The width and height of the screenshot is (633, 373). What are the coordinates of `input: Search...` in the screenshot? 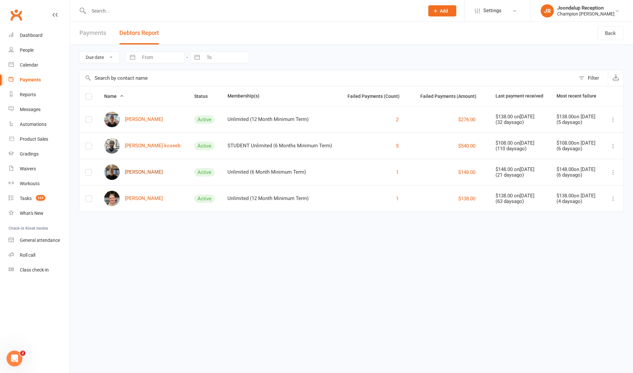 It's located at (253, 11).